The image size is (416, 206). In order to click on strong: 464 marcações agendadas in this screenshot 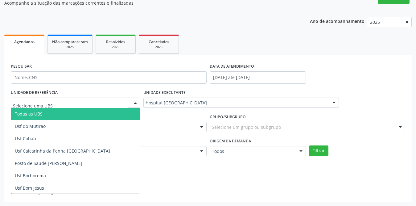, I will do `click(44, 192)`.